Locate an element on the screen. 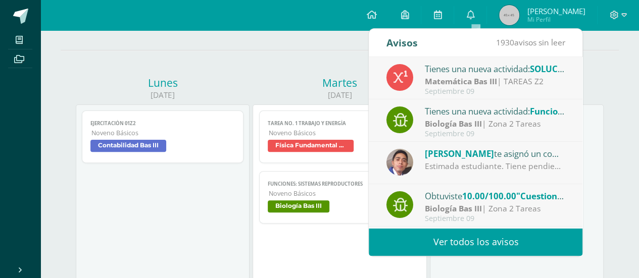  a: Tarea No. 1 Trabajo y EnergíaNoveno BásicosFísica Fundamental Bas III is located at coordinates (340, 137).